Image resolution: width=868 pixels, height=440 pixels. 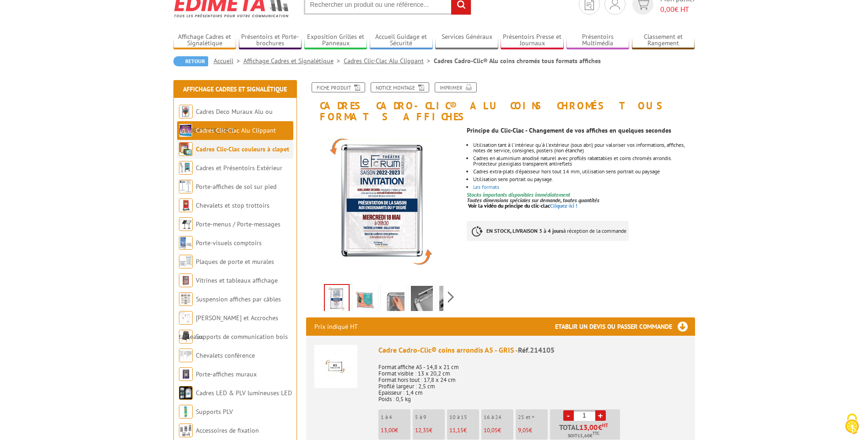 What do you see at coordinates (491, 430) in the screenshot?
I see `span: 10,05` at bounding box center [491, 430].